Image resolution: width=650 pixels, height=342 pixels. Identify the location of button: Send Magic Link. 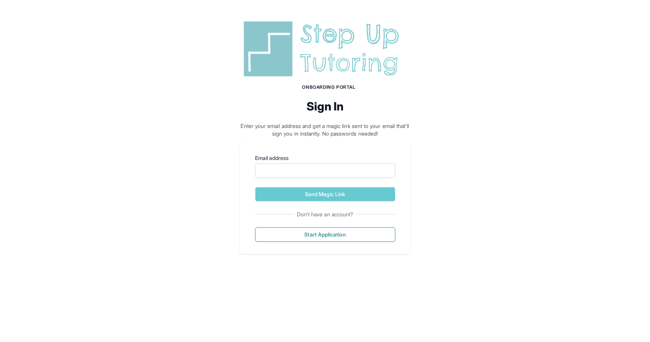
(325, 194).